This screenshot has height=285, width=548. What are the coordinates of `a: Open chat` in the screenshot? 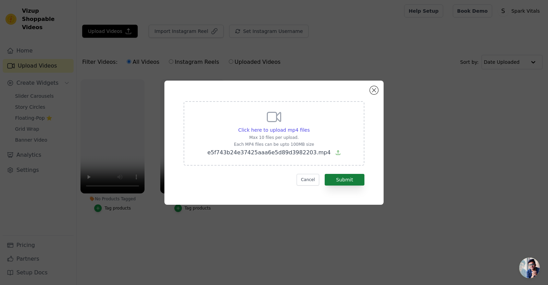 It's located at (530, 268).